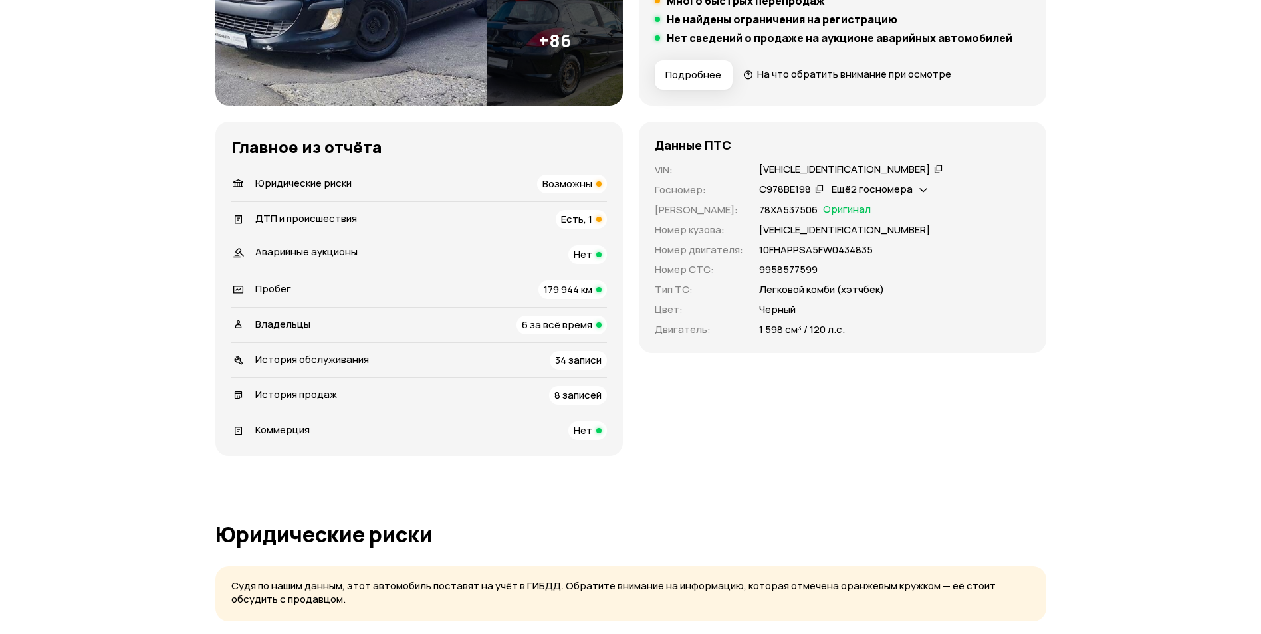 This screenshot has width=1261, height=634. I want to click on h1: Юридические риски, so click(631, 534).